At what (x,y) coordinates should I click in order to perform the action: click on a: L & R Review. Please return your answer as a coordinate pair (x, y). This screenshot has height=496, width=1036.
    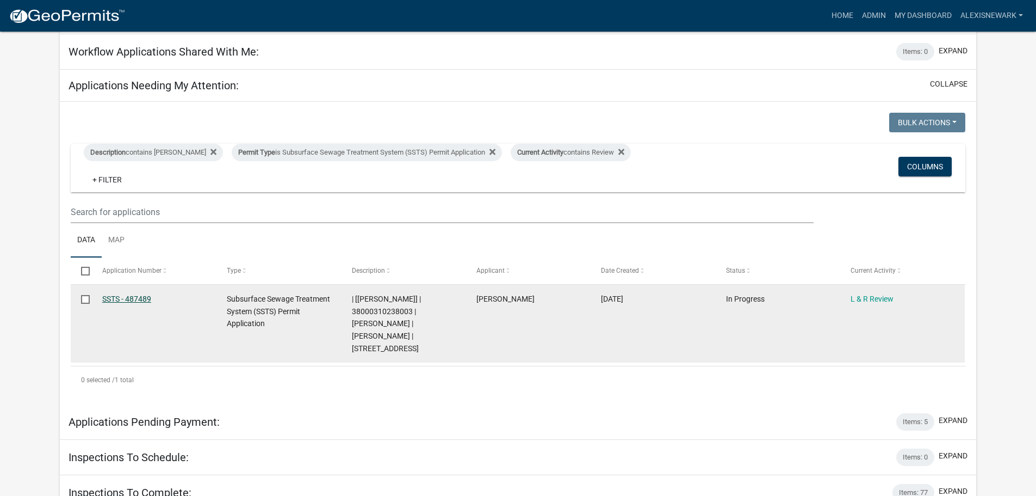
    Looking at the image, I should click on (872, 299).